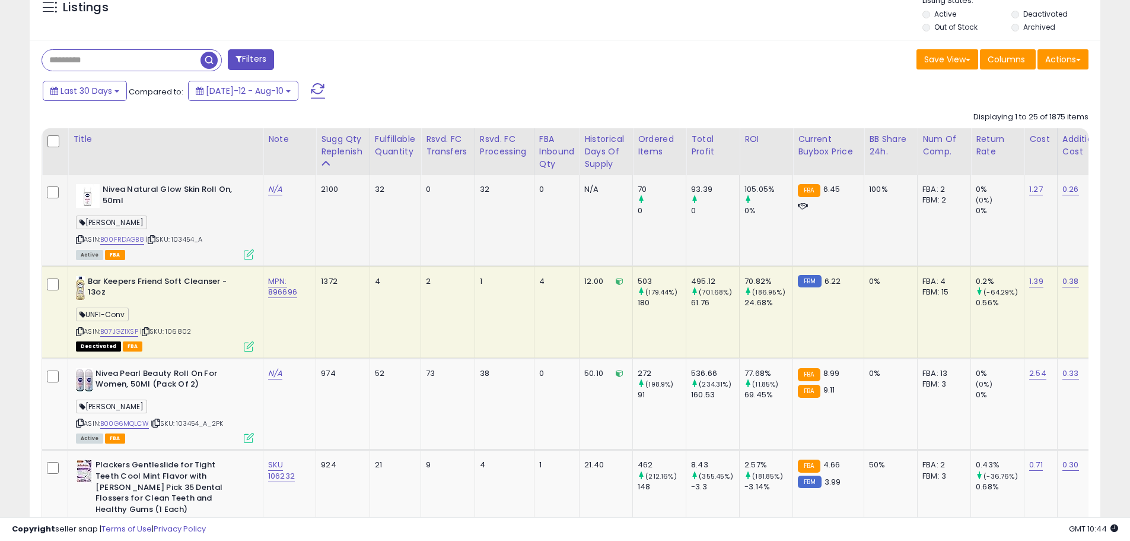 Image resolution: width=1130 pixels, height=541 pixels. I want to click on a: MPN: 896696, so click(282, 287).